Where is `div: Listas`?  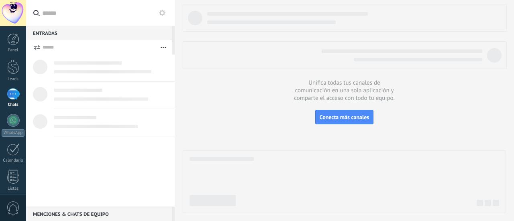 div: Listas is located at coordinates (13, 189).